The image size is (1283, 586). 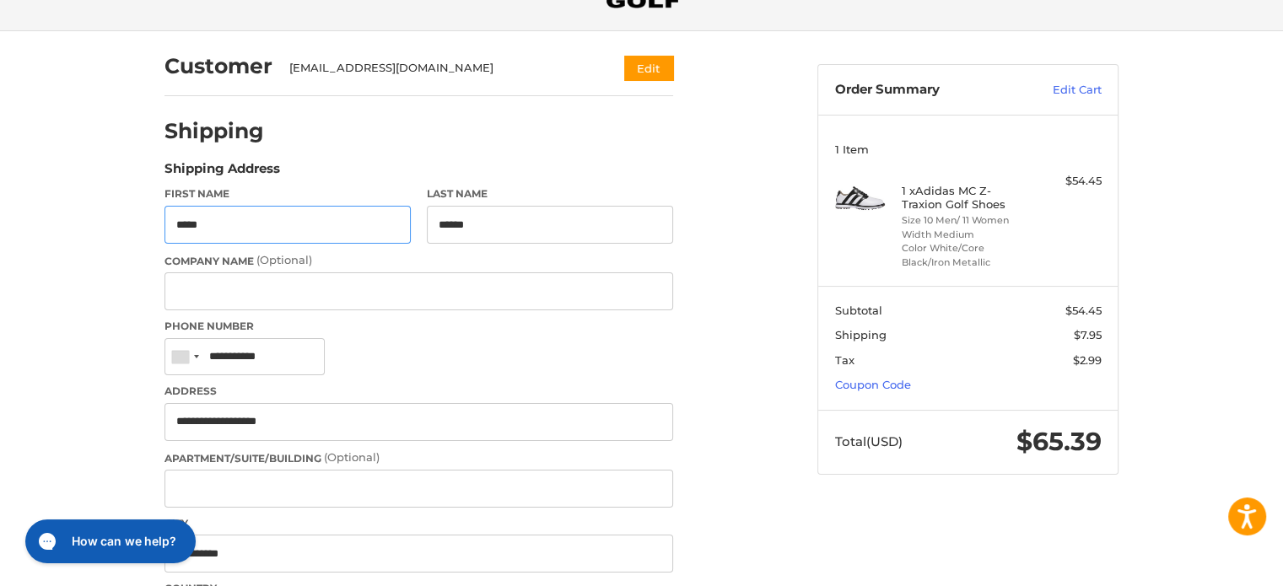 I want to click on span: $65.39, so click(x=1059, y=441).